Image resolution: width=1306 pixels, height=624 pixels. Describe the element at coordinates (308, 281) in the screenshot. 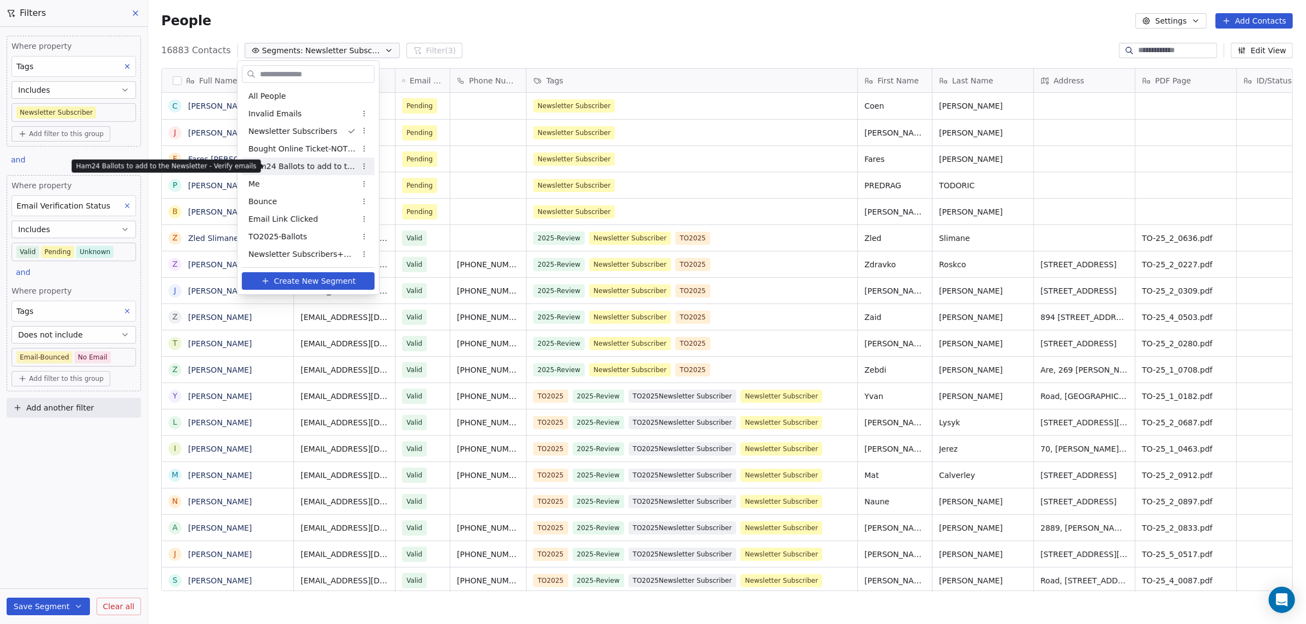

I see `button: Create New Segment` at that location.